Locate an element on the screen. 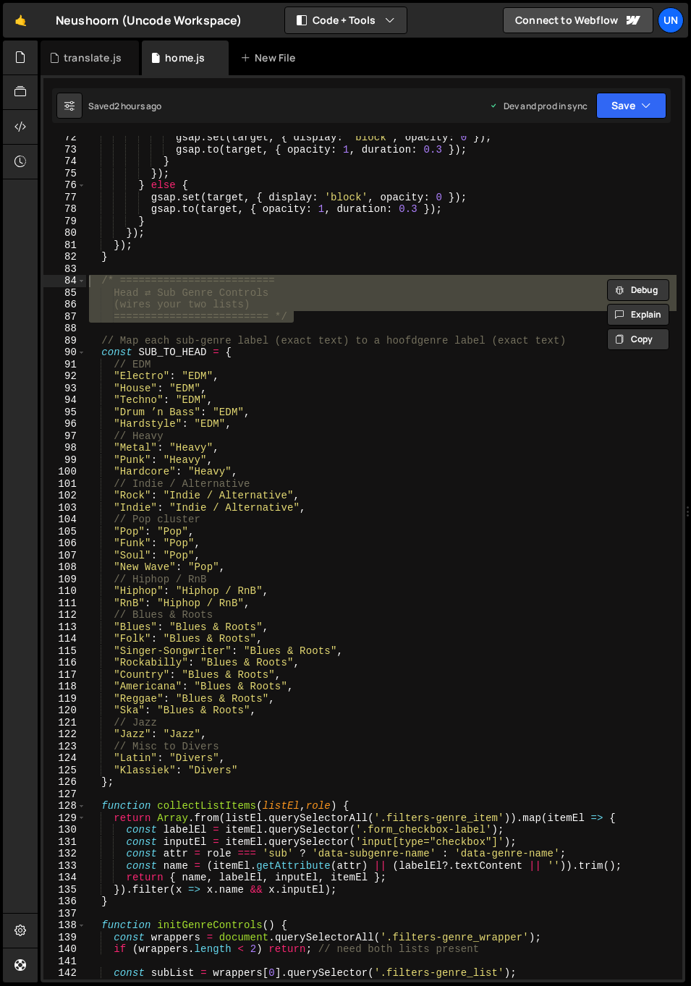 This screenshot has height=986, width=691. div: 74 is located at coordinates (64, 161).